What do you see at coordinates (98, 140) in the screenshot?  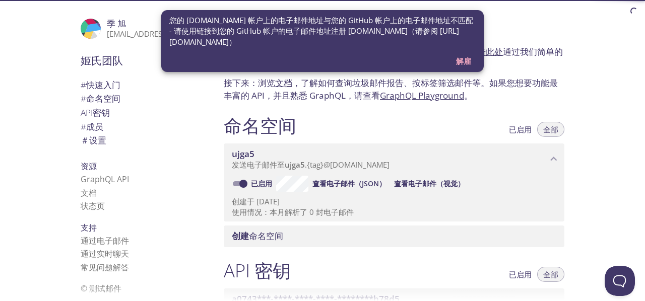 I see `font: 设置` at bounding box center [98, 140].